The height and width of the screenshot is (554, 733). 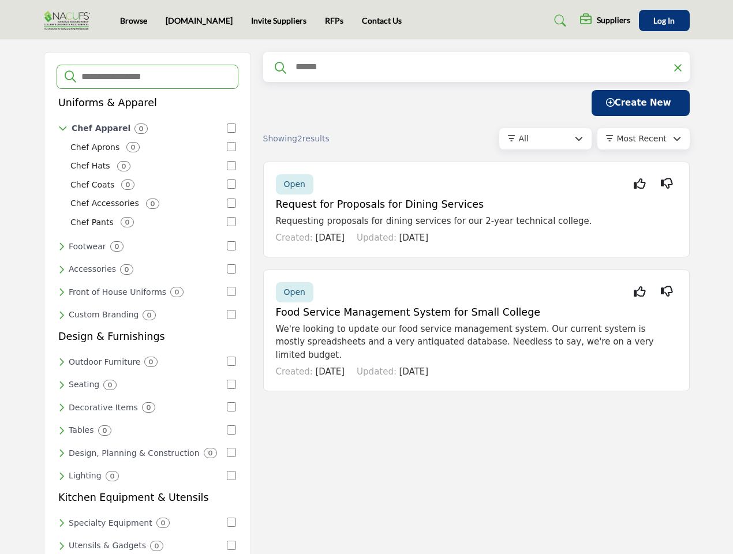 What do you see at coordinates (117, 292) in the screenshot?
I see `h6: Styling the front-of-house staff in tailored uniforms.` at bounding box center [117, 292].